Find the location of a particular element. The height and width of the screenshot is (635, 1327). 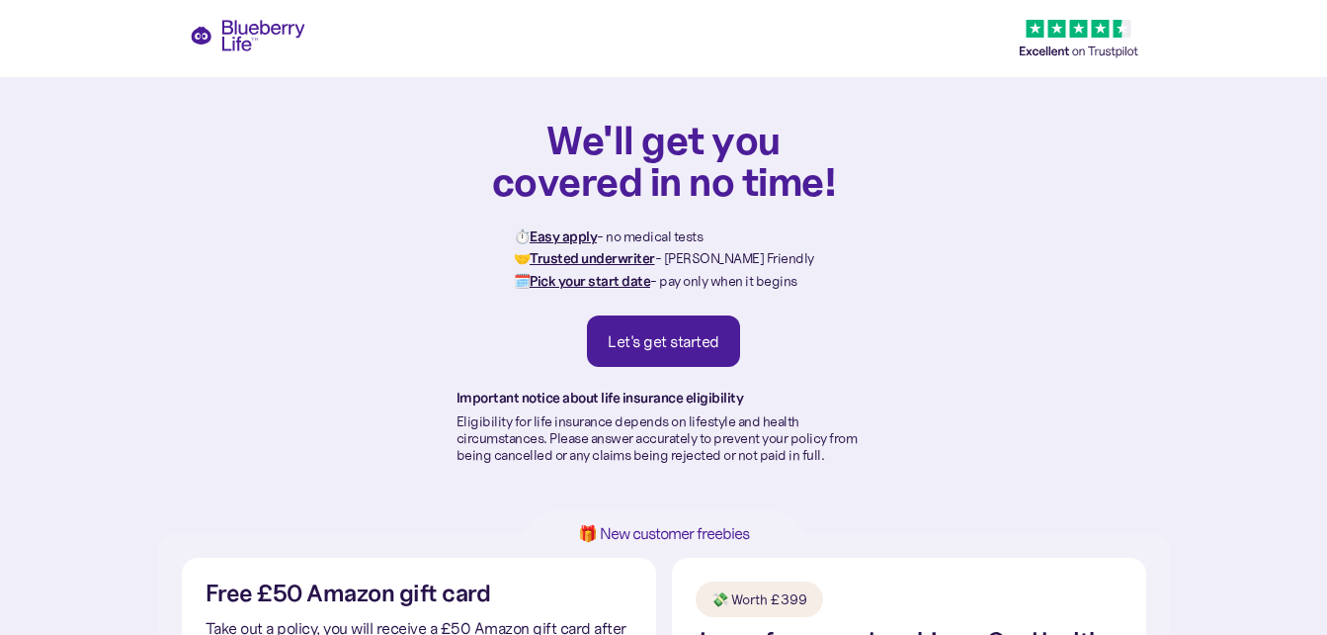

h1: 🎁 New customer freebies is located at coordinates (664, 533).